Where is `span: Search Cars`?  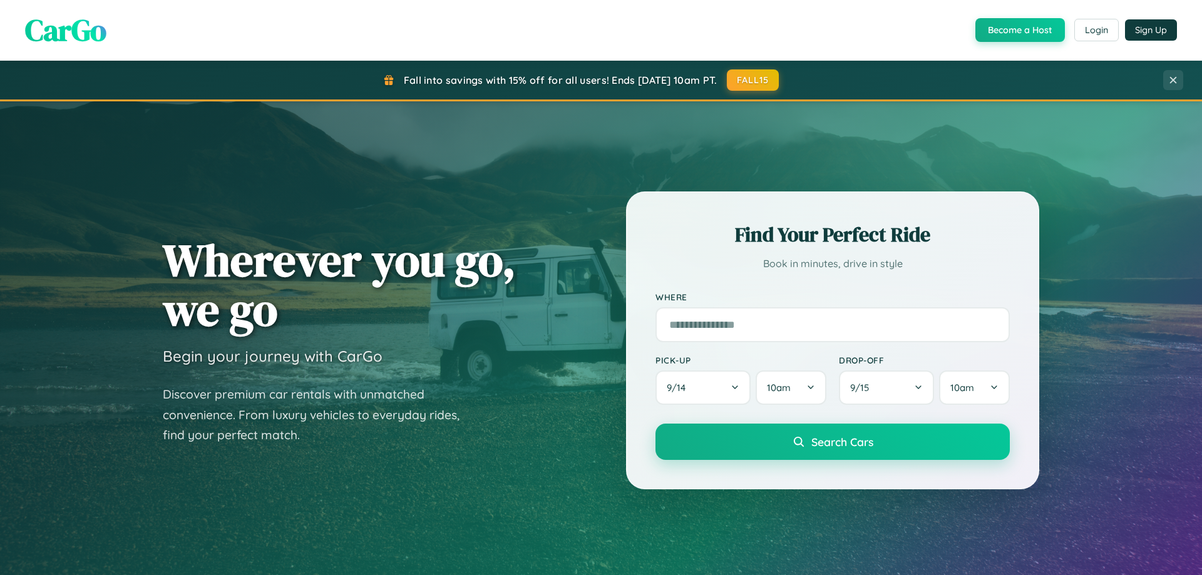 span: Search Cars is located at coordinates (842, 442).